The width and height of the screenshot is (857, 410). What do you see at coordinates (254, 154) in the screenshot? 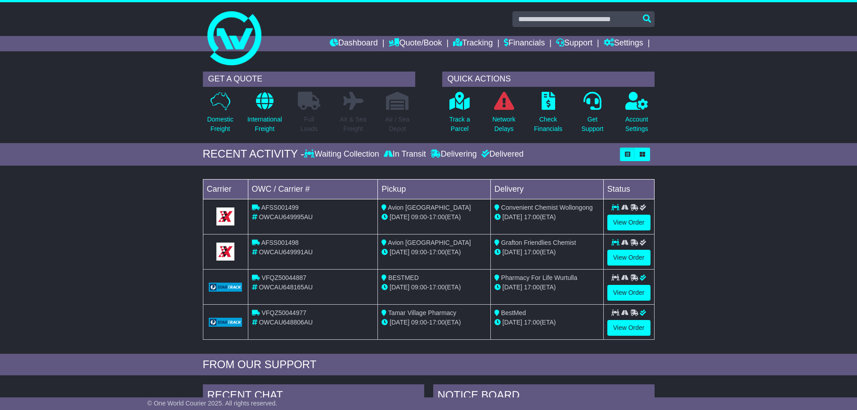
I see `div: RECENT ACTIVITY -` at bounding box center [254, 154].